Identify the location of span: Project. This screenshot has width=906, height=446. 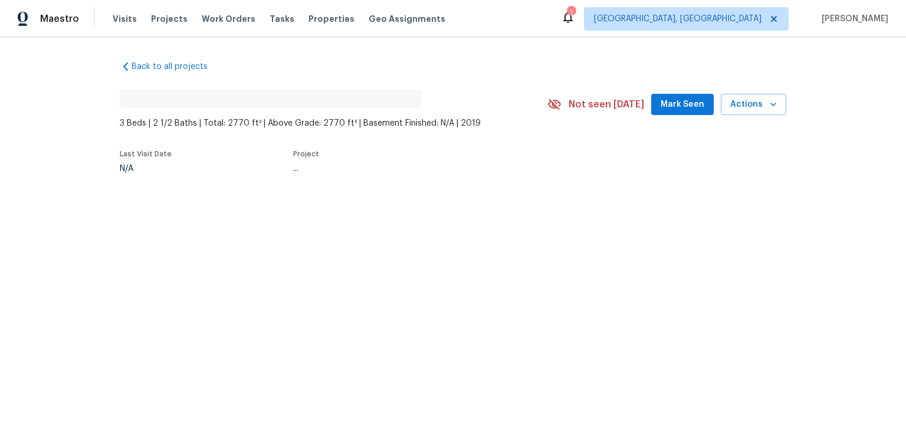
(306, 154).